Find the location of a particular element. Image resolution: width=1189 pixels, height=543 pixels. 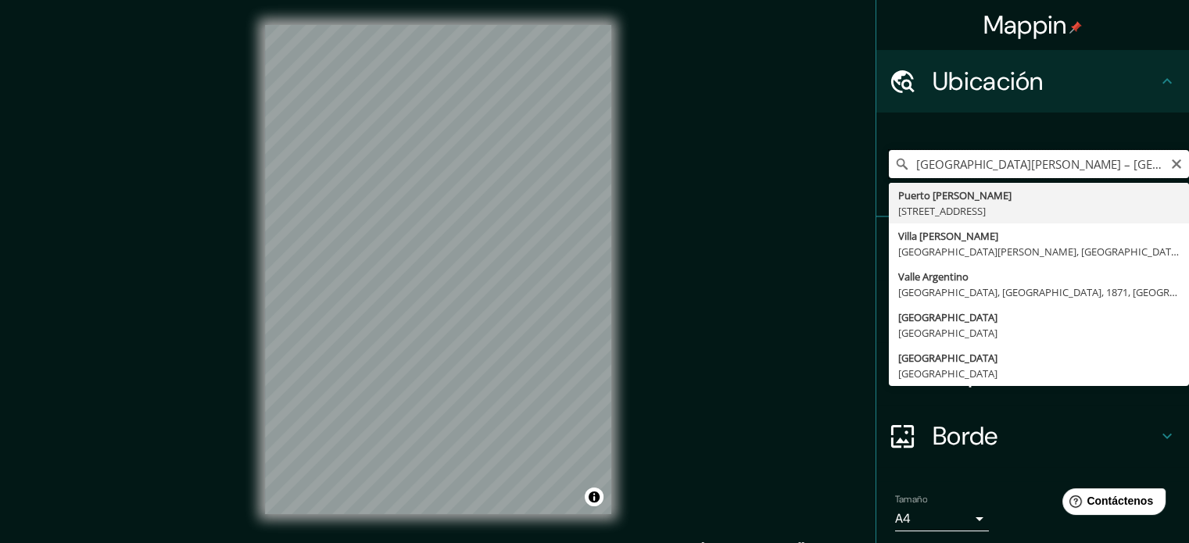

div: Ubicación is located at coordinates (1033, 81).